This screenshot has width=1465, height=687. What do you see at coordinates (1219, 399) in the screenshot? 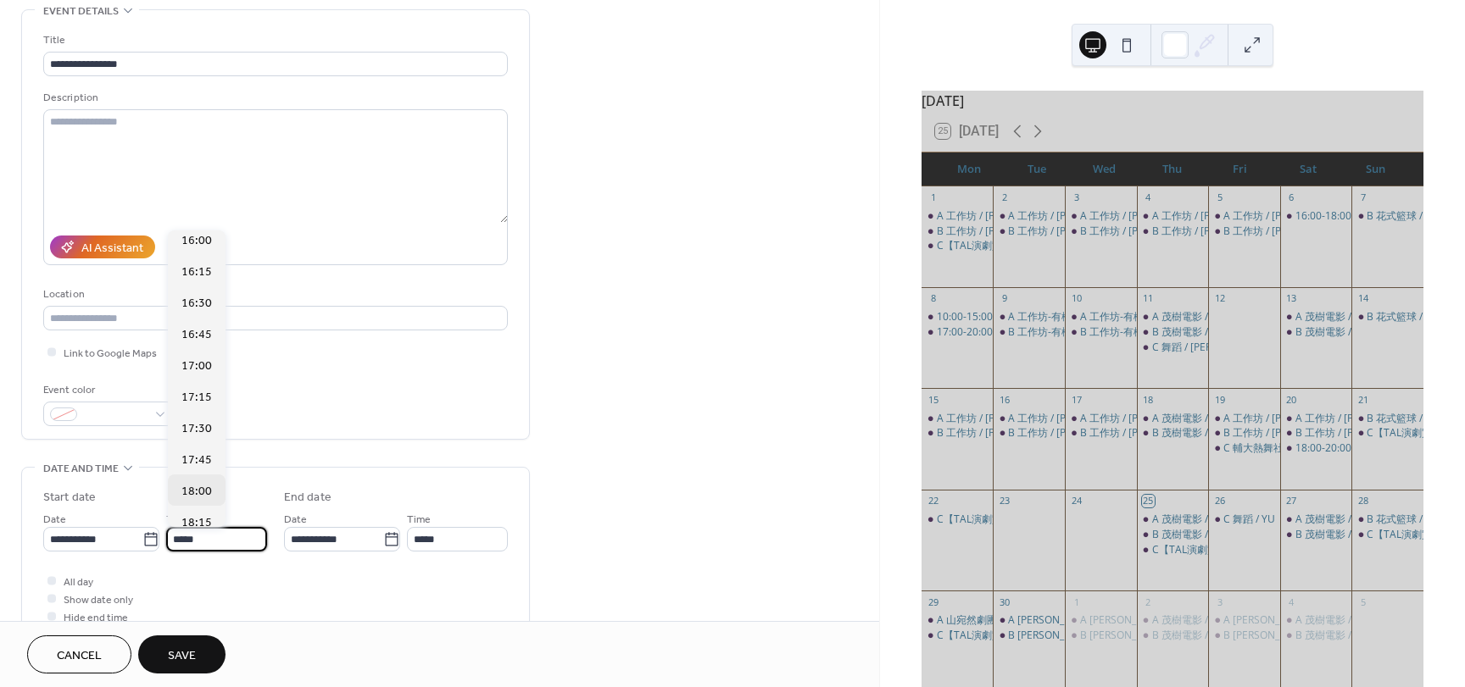
I see `div: 19` at bounding box center [1219, 399].